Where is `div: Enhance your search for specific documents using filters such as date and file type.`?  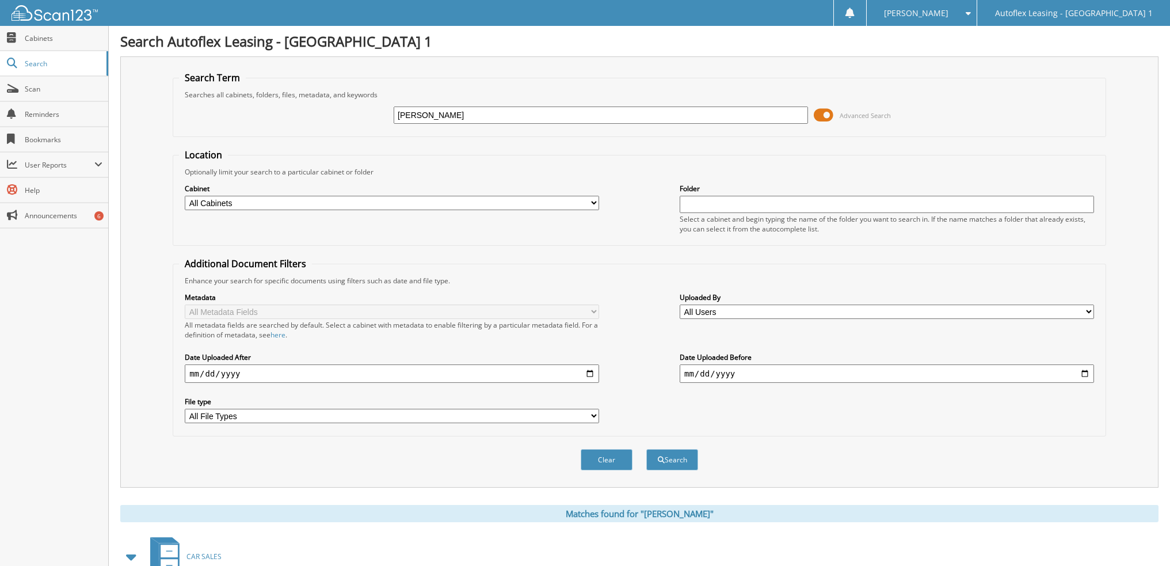 div: Enhance your search for specific documents using filters such as date and file type. is located at coordinates (640, 280).